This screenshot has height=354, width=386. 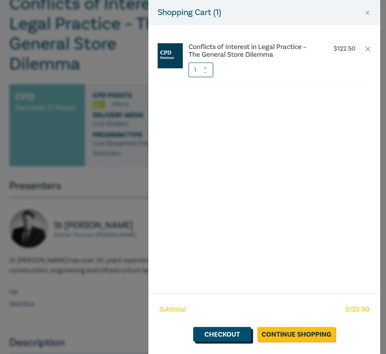 What do you see at coordinates (252, 51) in the screenshot?
I see `h6: Conflicts of Interest in Legal Practice – The General Store Dilemma` at bounding box center [252, 51].